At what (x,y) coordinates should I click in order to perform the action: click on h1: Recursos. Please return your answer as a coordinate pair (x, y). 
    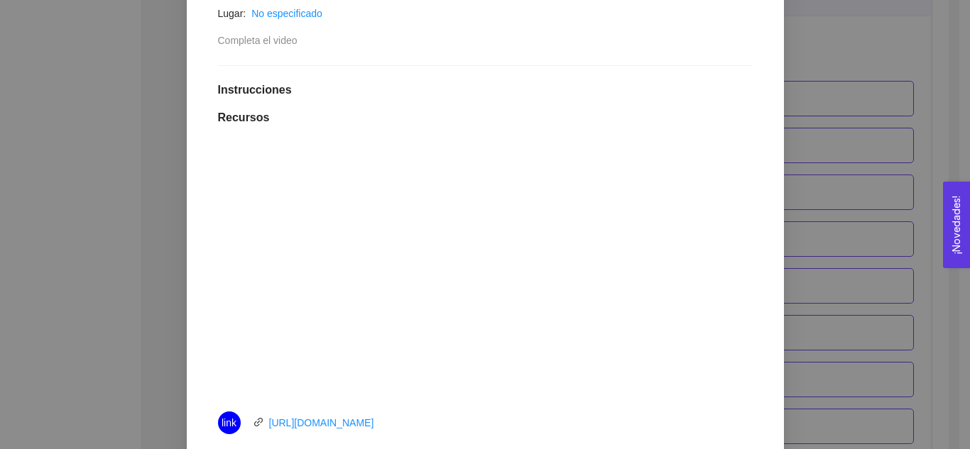
    Looking at the image, I should click on (485, 118).